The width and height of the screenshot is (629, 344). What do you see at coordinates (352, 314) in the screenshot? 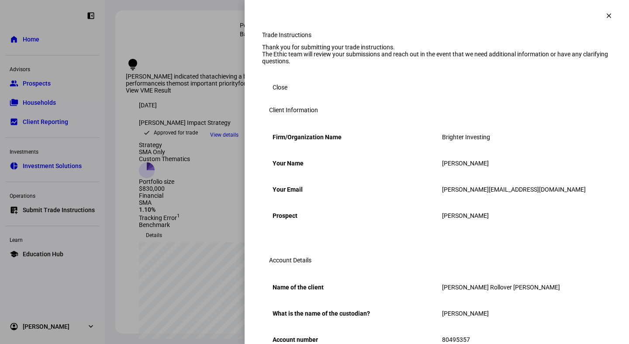
I see `div: What is the name of the custodian?` at bounding box center [352, 314].